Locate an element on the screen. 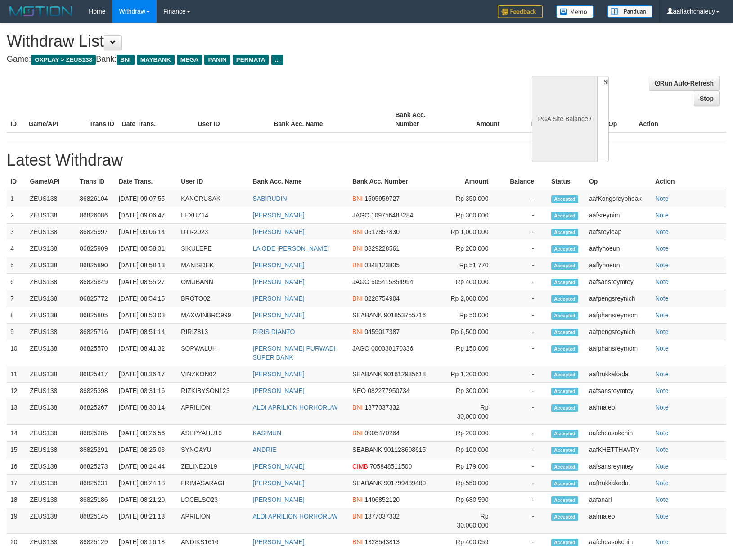 This screenshot has height=546, width=733. td: aafKongsreypheak is located at coordinates (618, 198).